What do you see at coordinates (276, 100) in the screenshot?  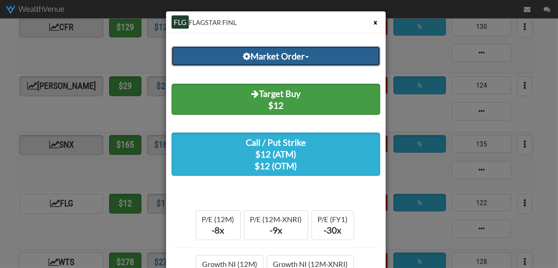 I see `span: Target Buy` at bounding box center [276, 100].